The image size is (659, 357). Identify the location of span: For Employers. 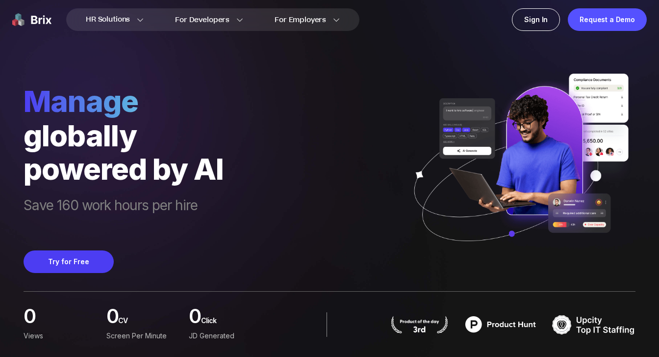
(300, 20).